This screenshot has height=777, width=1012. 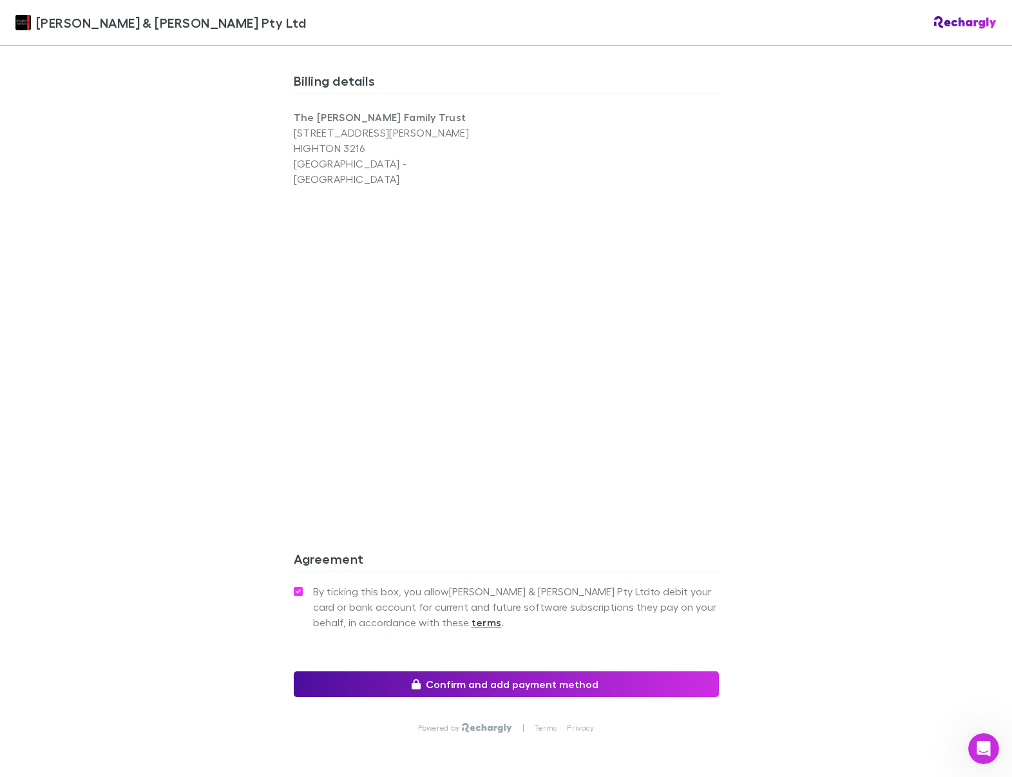 I want to click on h3: Agreement, so click(x=507, y=561).